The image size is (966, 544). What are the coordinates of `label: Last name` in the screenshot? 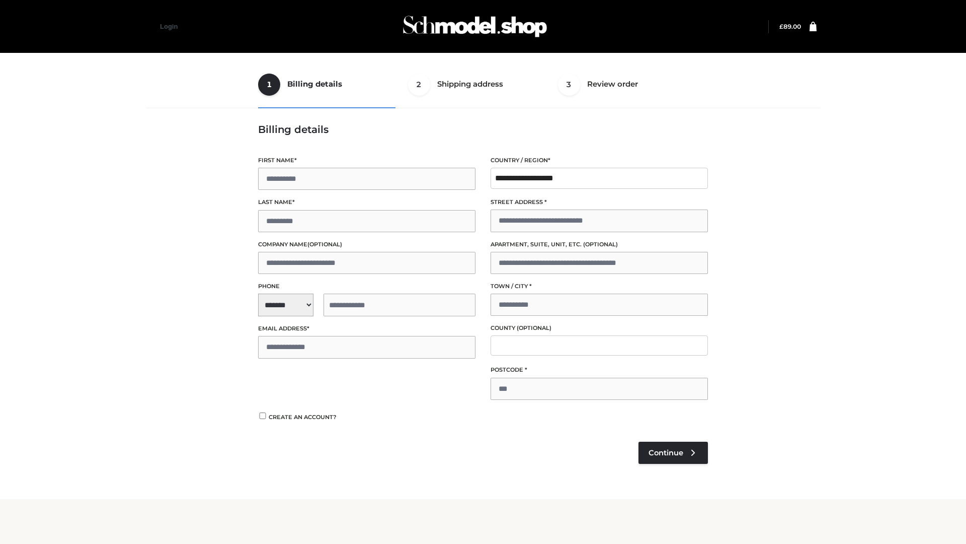 It's located at (367, 202).